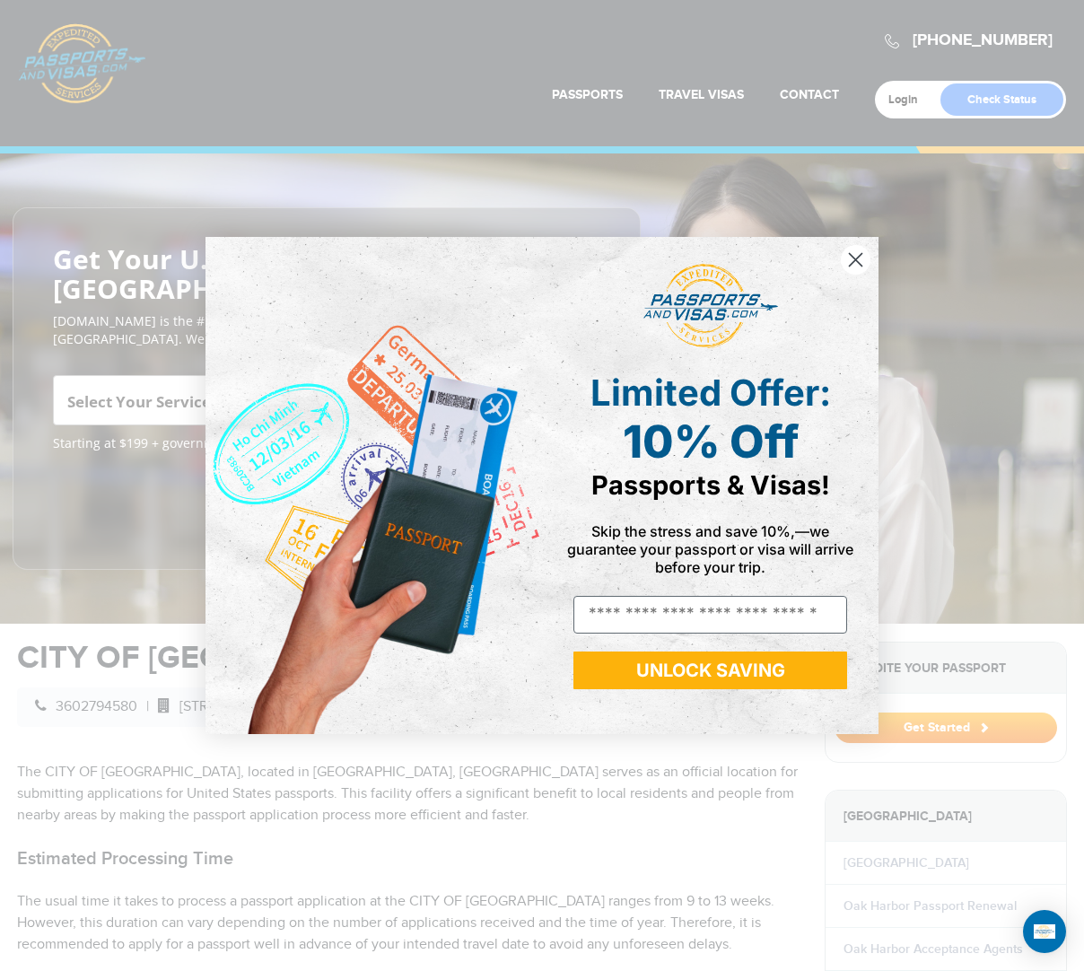  I want to click on button: Close dialog, so click(855, 259).